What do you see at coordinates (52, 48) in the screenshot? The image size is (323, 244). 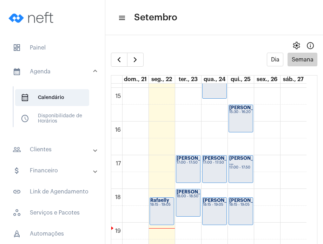 I see `span: Painel` at bounding box center [52, 48].